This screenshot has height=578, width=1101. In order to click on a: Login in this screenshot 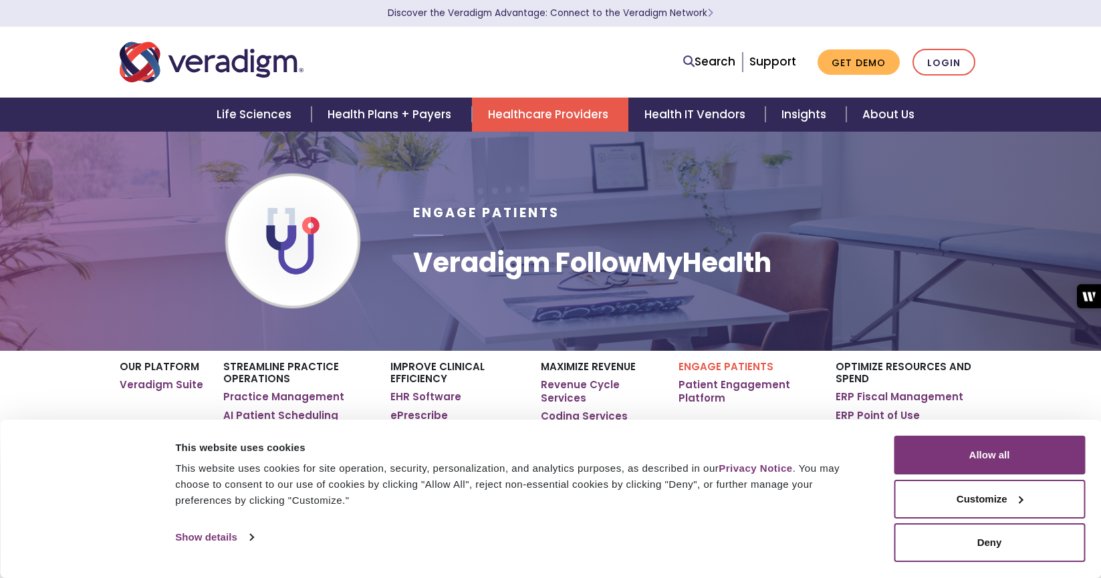, I will do `click(944, 62)`.